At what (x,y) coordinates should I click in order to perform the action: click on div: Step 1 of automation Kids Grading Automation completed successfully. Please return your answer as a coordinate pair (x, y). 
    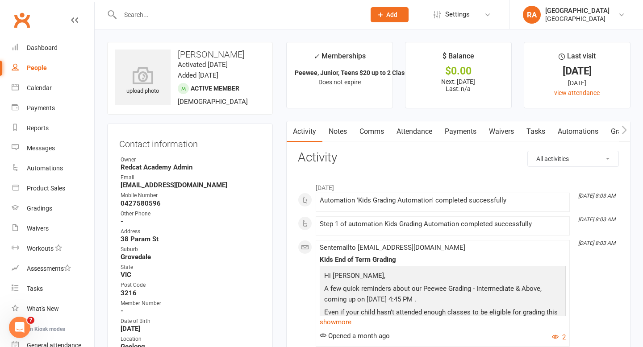
    Looking at the image, I should click on (442, 224).